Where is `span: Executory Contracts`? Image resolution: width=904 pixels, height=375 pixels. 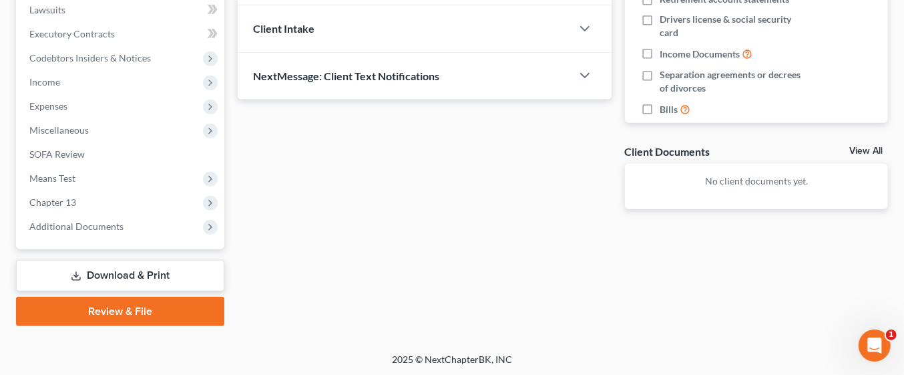 span: Executory Contracts is located at coordinates (72, 33).